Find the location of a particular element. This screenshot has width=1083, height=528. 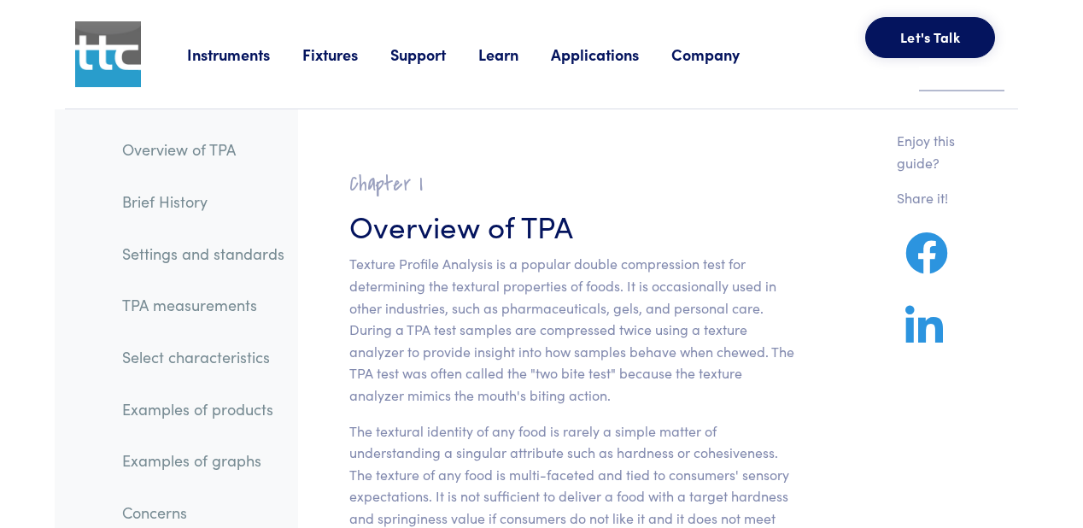

img: ttc_logo_1x1_v1.0.png is located at coordinates (108, 54).